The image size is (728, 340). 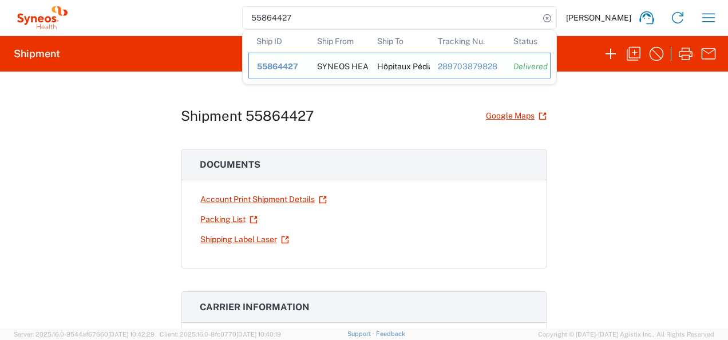 I want to click on span: Carrier information, so click(x=255, y=307).